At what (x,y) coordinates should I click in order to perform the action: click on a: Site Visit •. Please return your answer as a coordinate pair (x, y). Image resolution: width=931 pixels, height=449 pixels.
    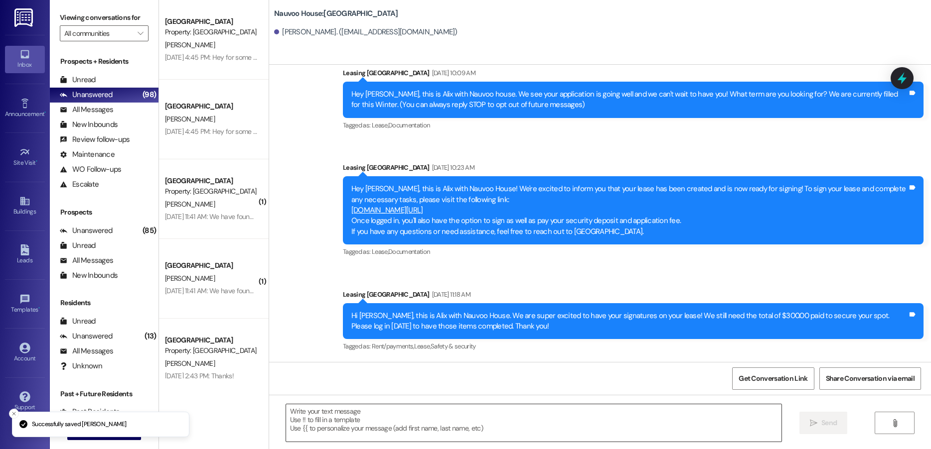
    Looking at the image, I should click on (25, 157).